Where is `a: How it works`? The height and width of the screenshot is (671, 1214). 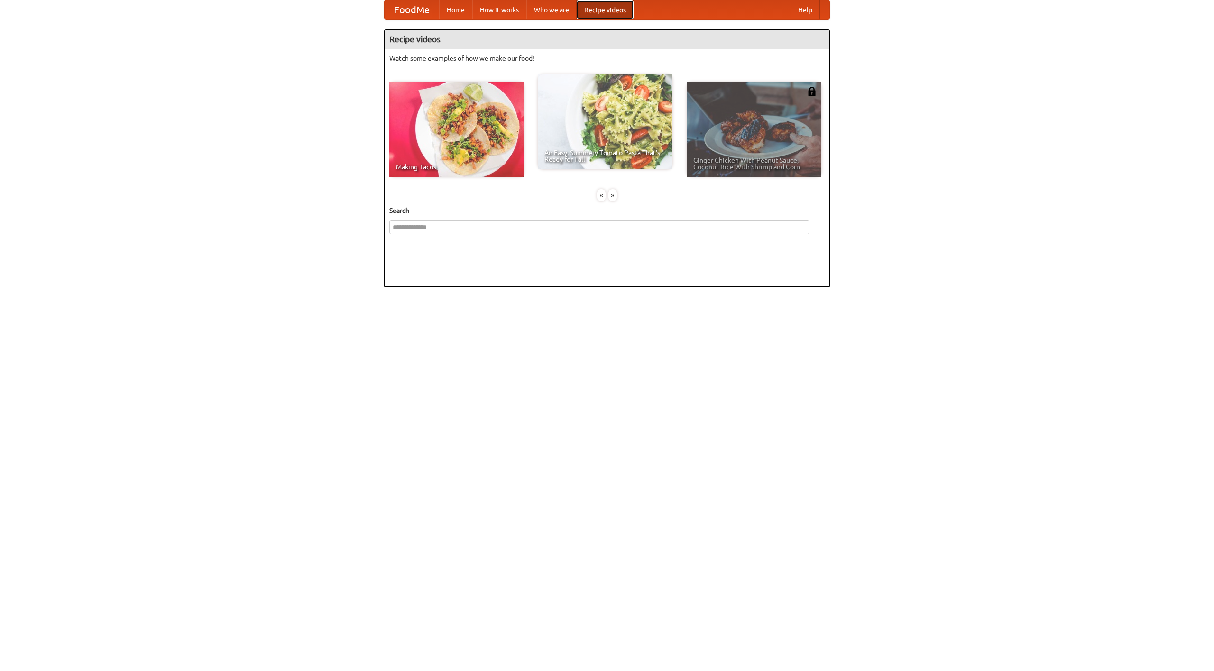
a: How it works is located at coordinates (500, 10).